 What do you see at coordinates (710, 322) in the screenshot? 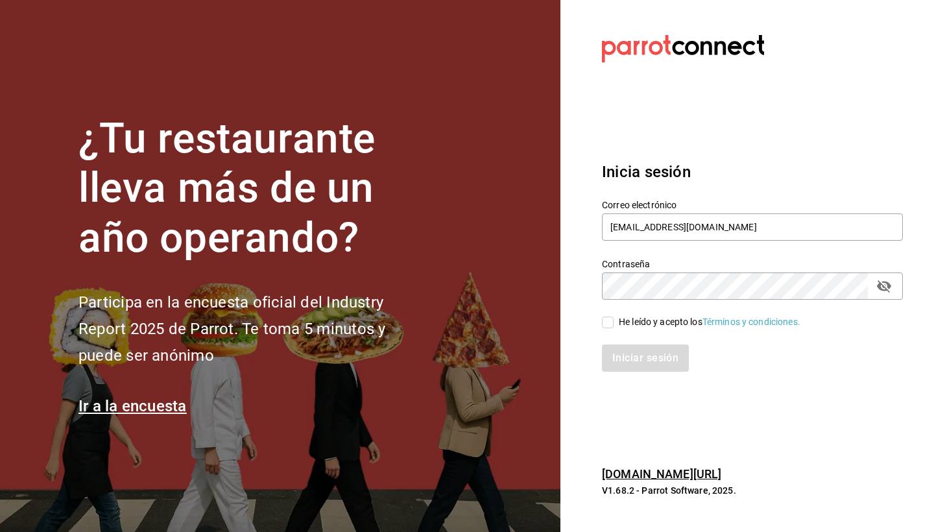
I see `div: He leído y acepto los` at bounding box center [710, 322].